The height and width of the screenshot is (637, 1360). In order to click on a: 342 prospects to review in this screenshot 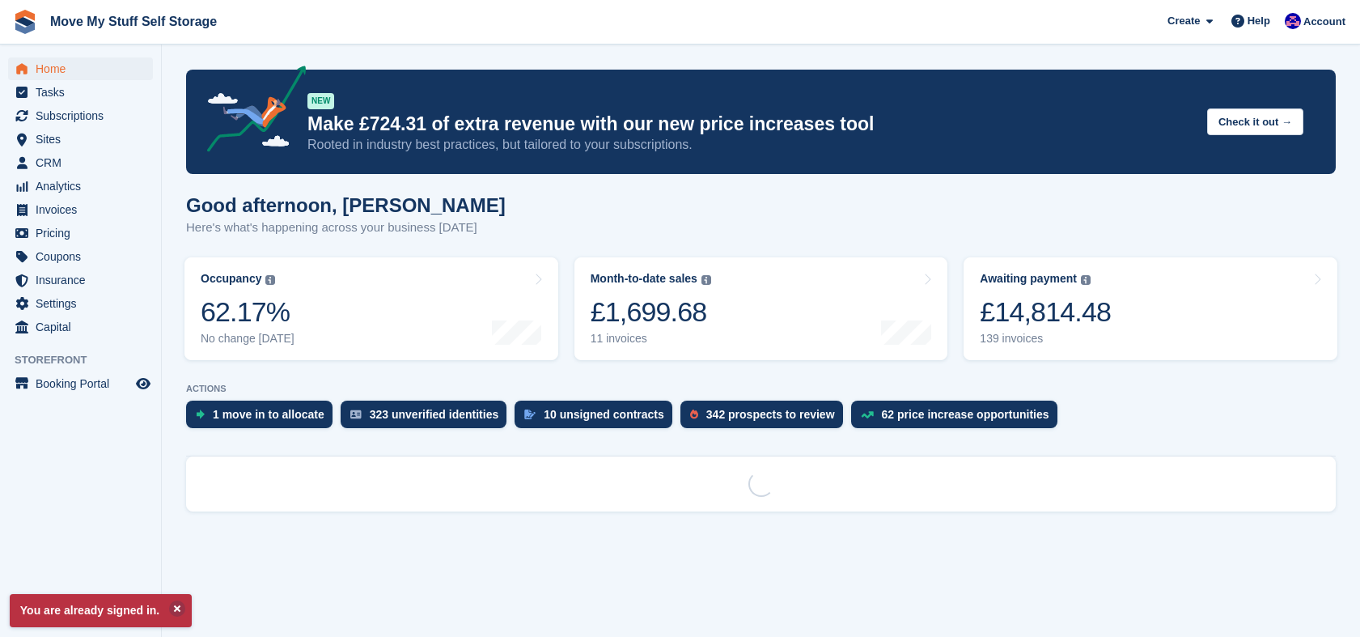, I will do `click(765, 418)`.